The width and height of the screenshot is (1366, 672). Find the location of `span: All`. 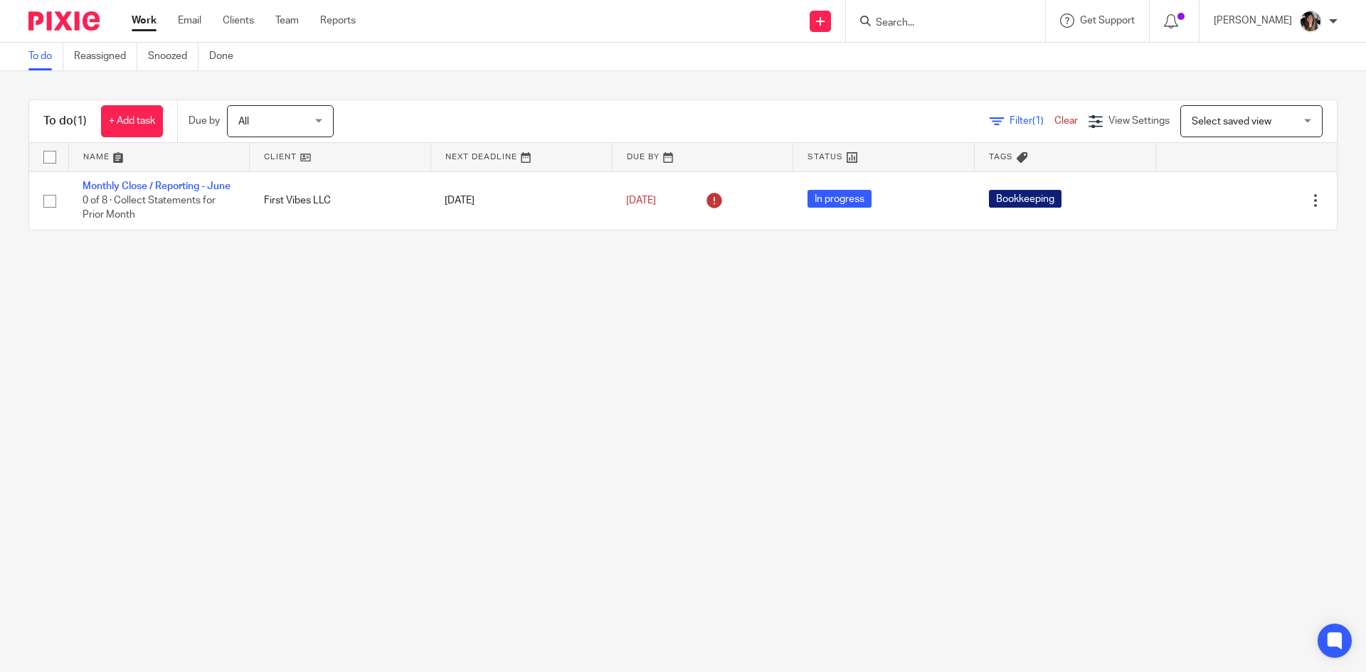

span: All is located at coordinates (243, 122).